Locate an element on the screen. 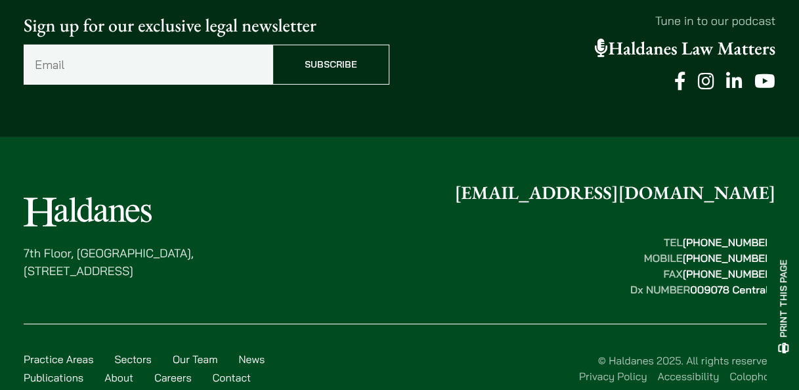 This screenshot has width=799, height=390. div: © Haldanes 2025. All rights reserved. is located at coordinates (525, 368).